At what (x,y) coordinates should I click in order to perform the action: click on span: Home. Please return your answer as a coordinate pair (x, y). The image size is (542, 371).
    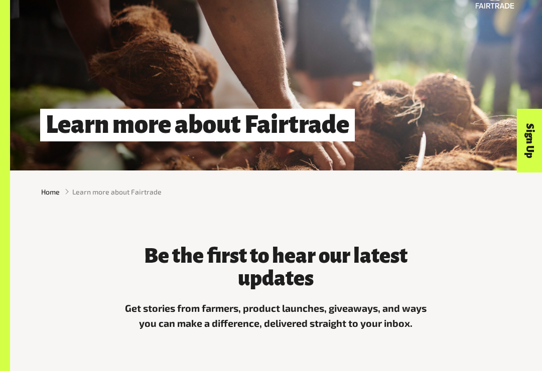
    Looking at the image, I should click on (50, 192).